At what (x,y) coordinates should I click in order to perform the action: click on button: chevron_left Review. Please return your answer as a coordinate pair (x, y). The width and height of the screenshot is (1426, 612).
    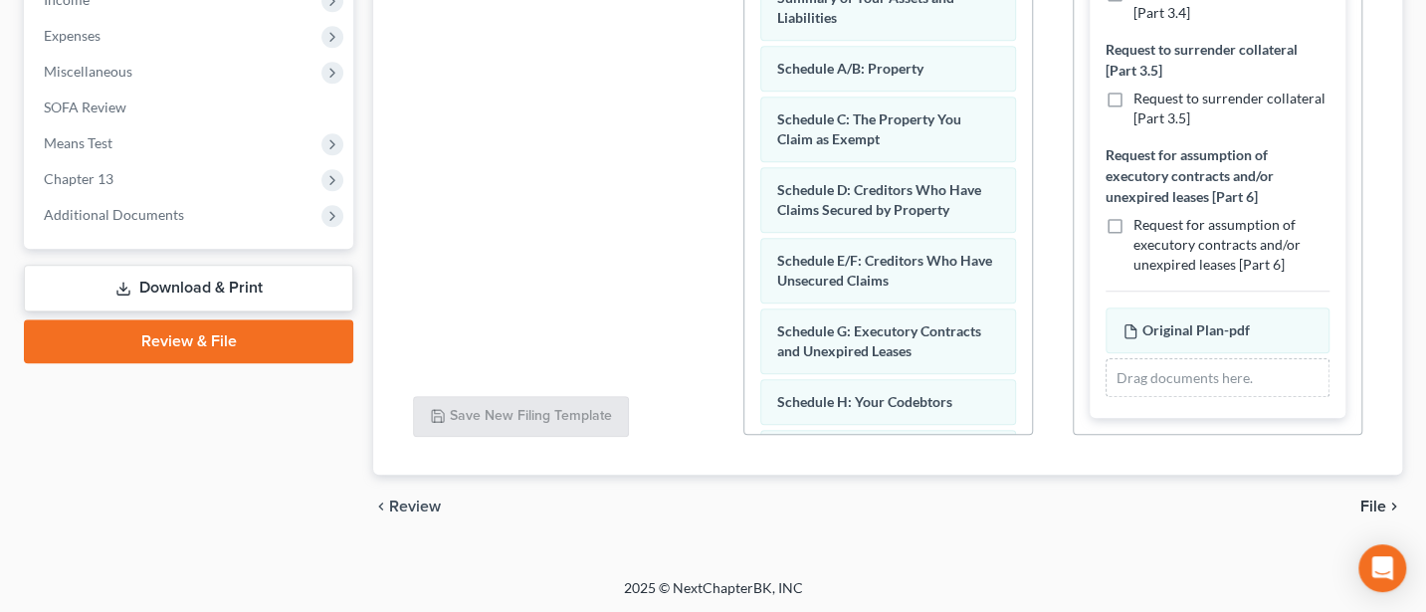
    Looking at the image, I should click on (417, 506).